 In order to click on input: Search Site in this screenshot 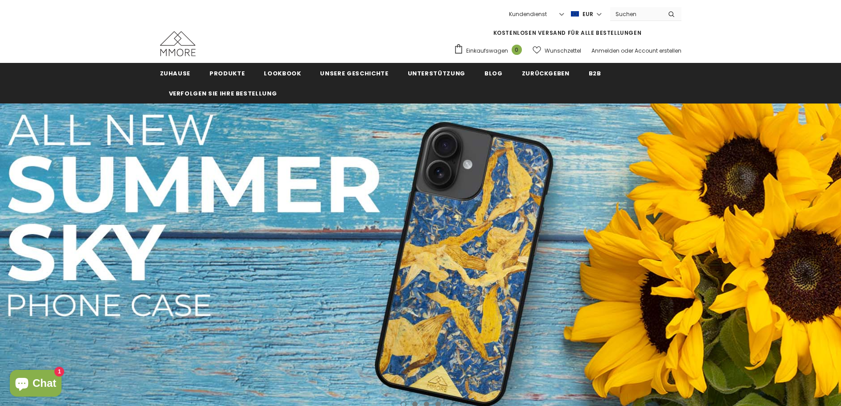, I will do `click(636, 14)`.